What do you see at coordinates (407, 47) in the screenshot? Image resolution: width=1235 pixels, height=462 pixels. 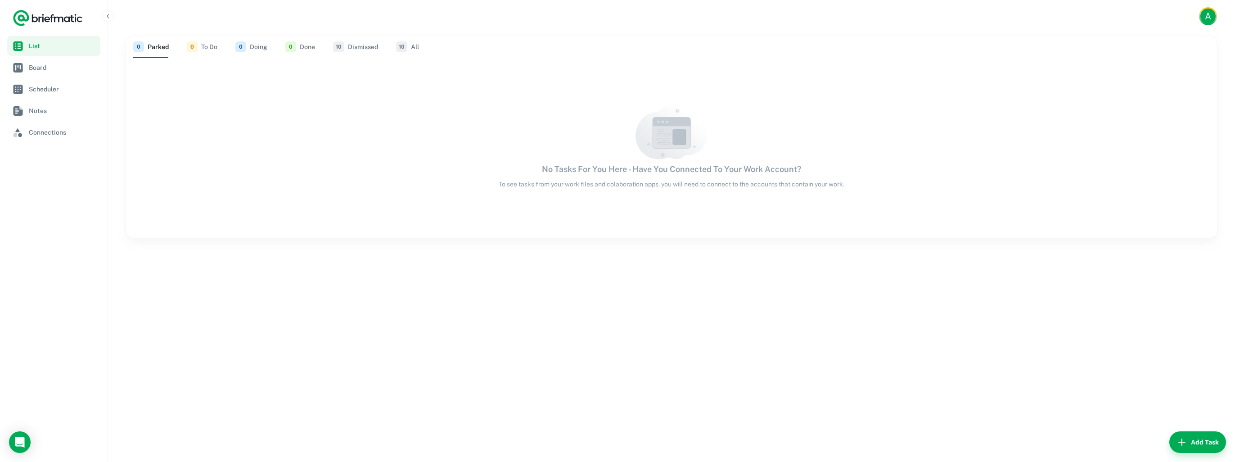 I see `button: All` at bounding box center [407, 47].